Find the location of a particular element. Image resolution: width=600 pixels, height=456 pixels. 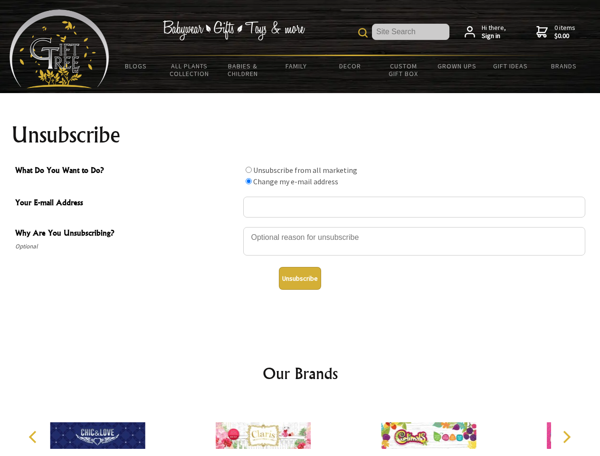

img: Babyware - Gifts - Toys and more... is located at coordinates (59, 49).